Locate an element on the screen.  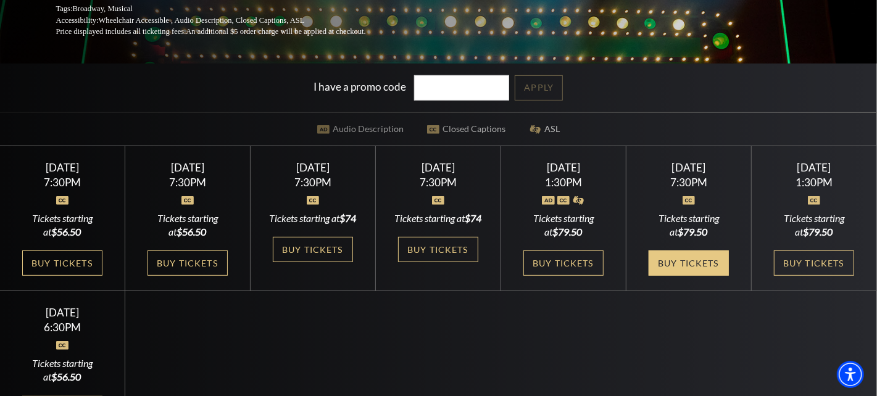
p: Price displayed includes all ticketing fees. is located at coordinates (226, 31).